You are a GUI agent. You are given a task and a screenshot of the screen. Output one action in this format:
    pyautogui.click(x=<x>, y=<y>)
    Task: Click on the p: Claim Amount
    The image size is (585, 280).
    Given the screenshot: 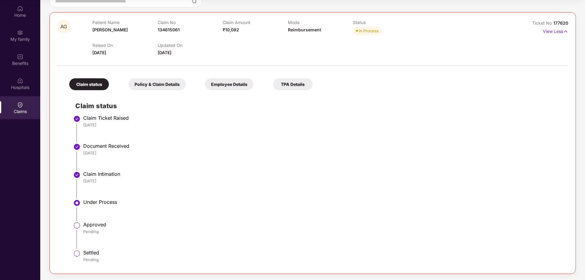 What is the action you would take?
    pyautogui.click(x=255, y=22)
    